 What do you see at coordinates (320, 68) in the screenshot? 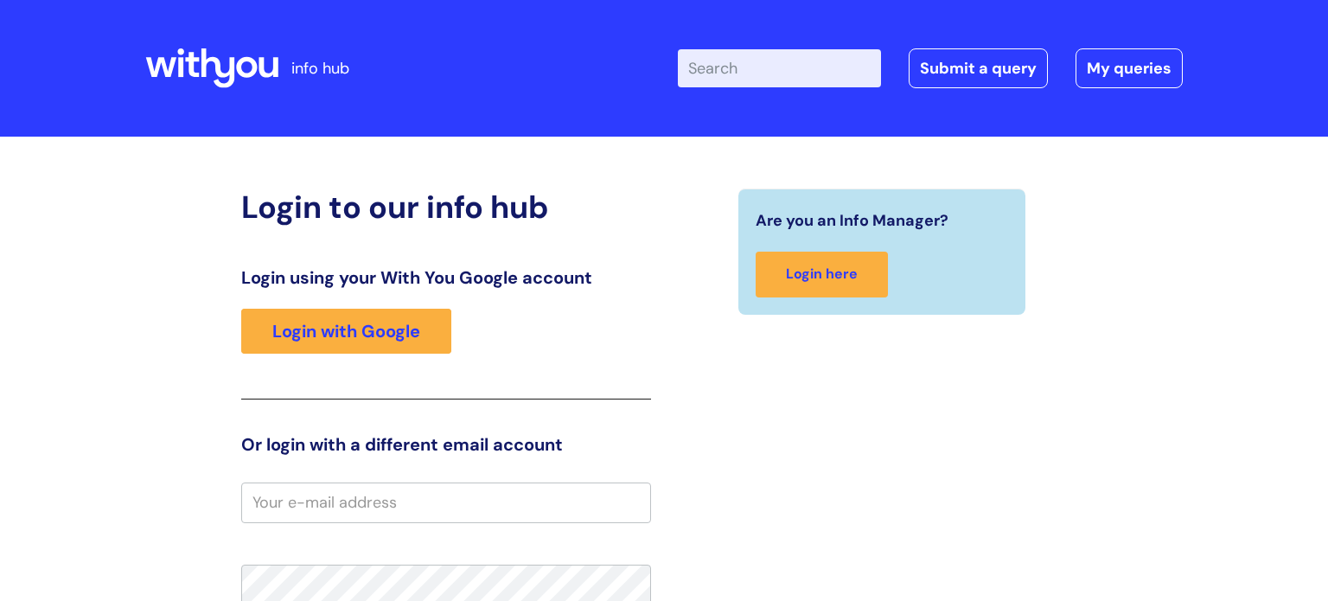
I see `p: info hub` at bounding box center [320, 68].